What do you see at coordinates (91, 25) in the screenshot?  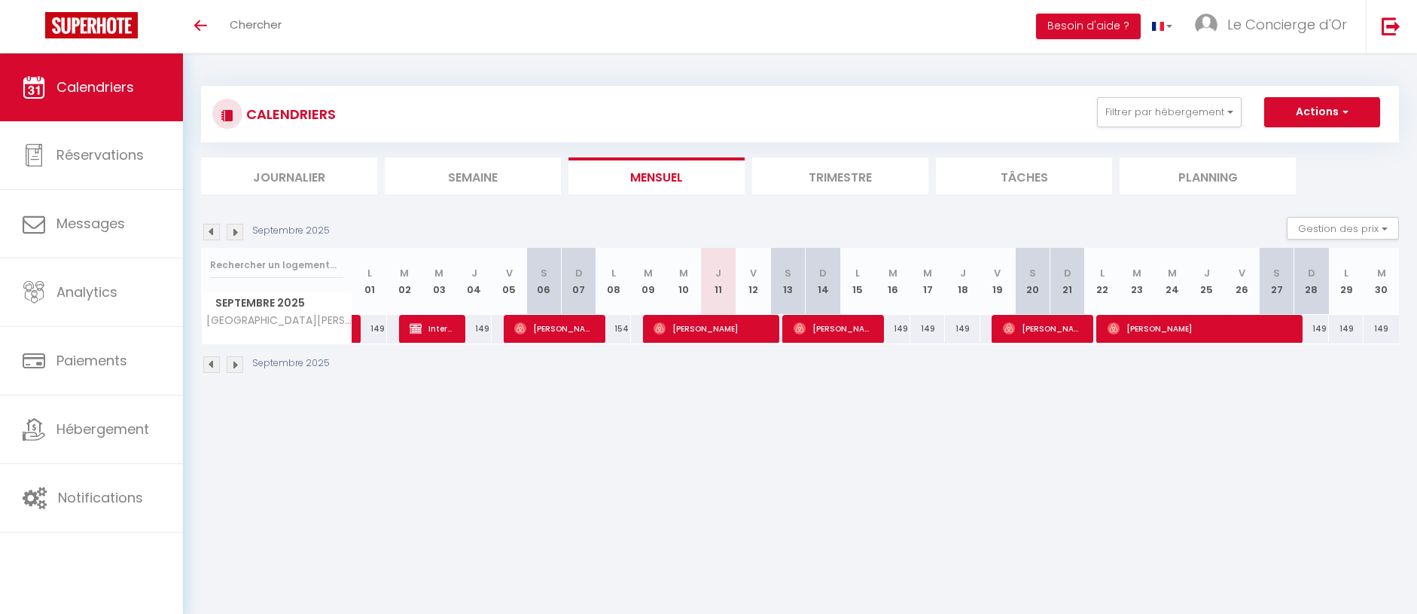 I see `img: Super Booking` at bounding box center [91, 25].